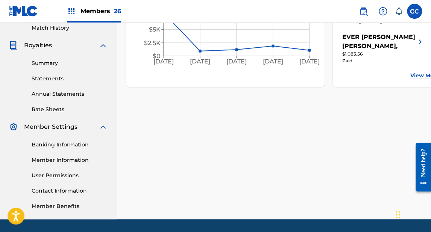 The width and height of the screenshot is (431, 232). I want to click on a: Member Information, so click(70, 160).